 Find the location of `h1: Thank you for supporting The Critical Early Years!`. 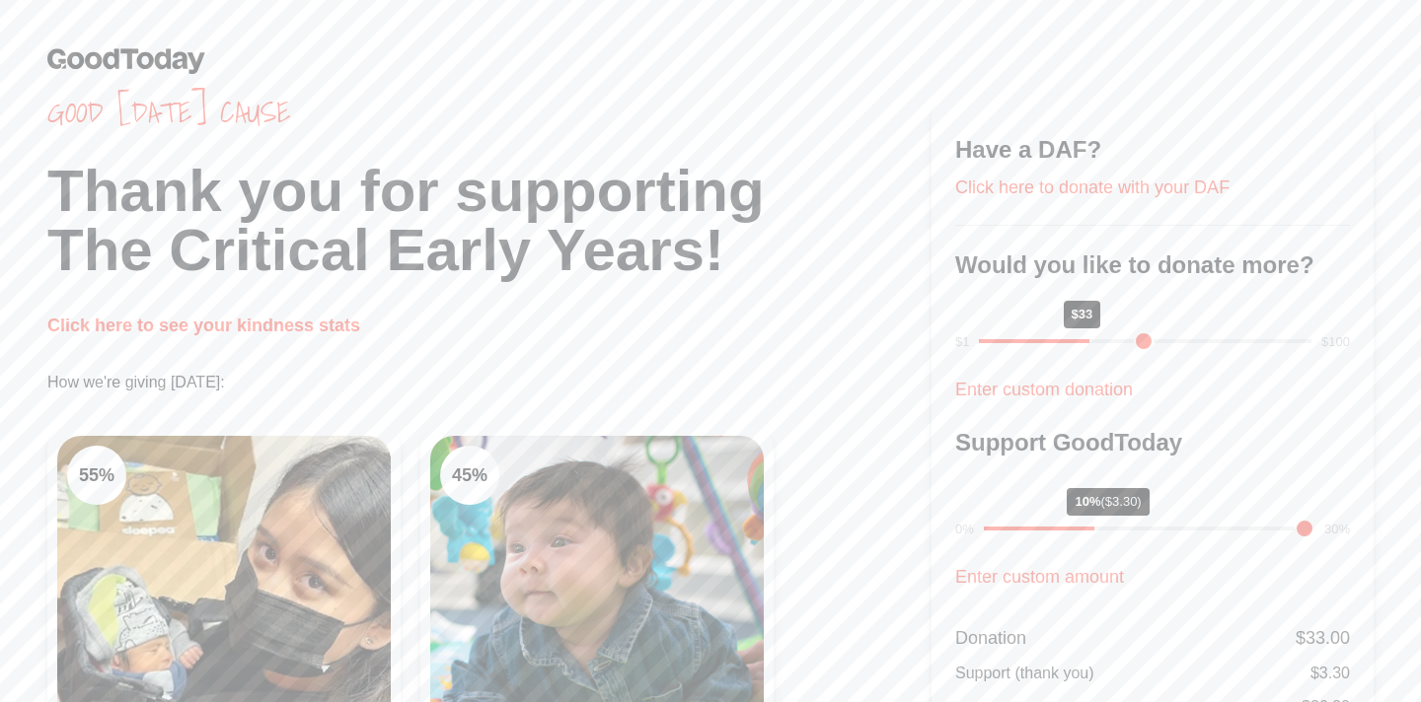

h1: Thank you for supporting The Critical Early Years! is located at coordinates (489, 221).